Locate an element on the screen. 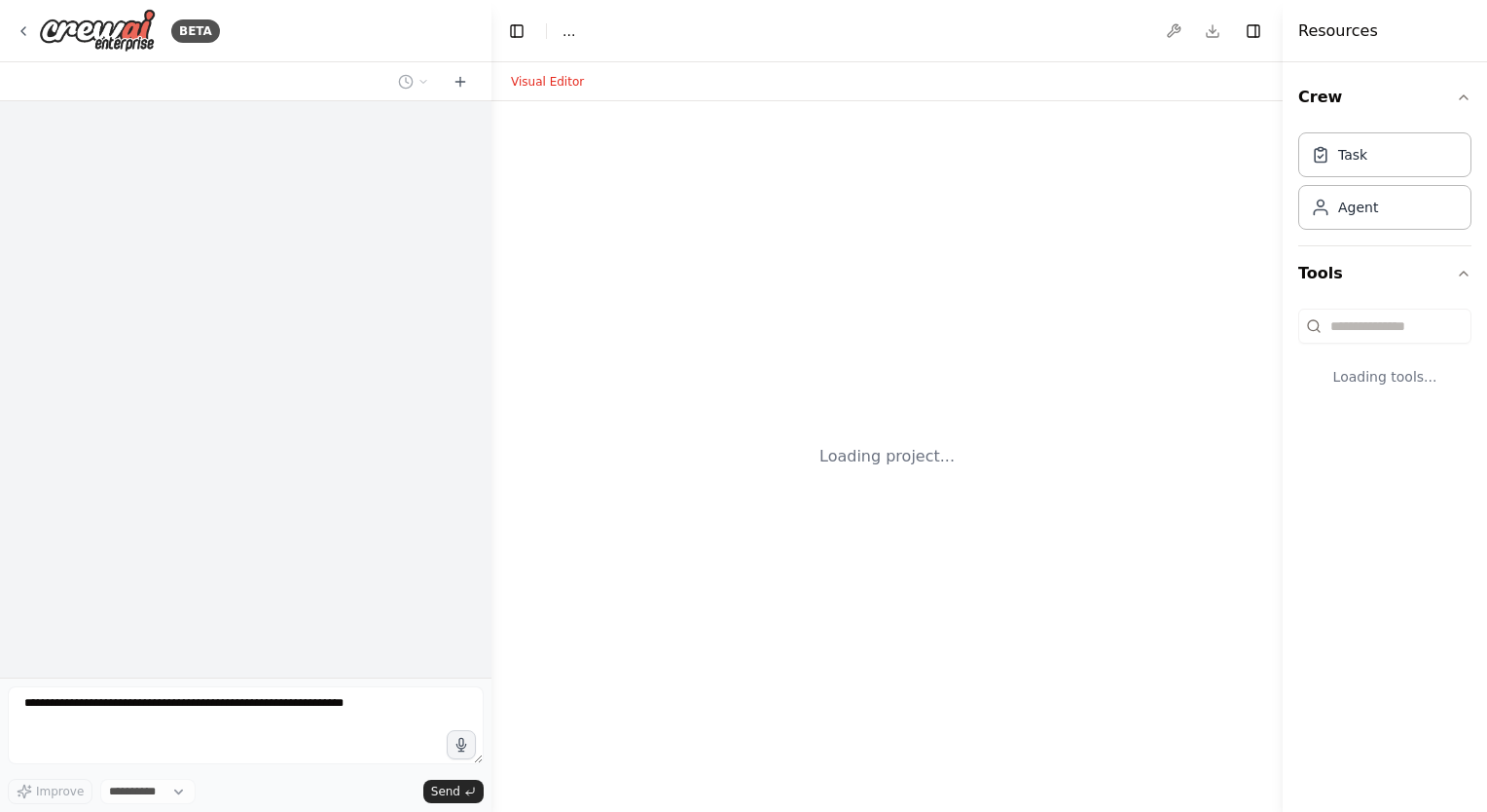  div: Crew is located at coordinates (1385, 185).